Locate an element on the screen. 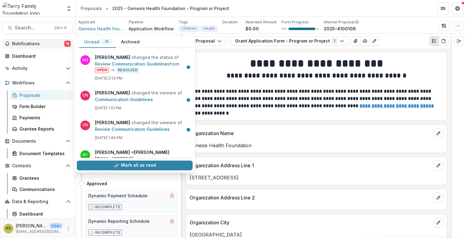  p: Awarded Amount is located at coordinates (261, 22).